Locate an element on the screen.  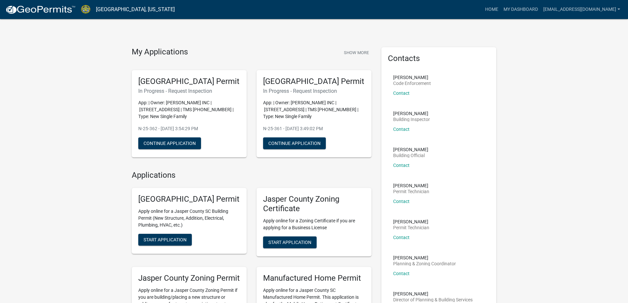
p: Director of Planning & Building Services is located at coordinates (433, 300).